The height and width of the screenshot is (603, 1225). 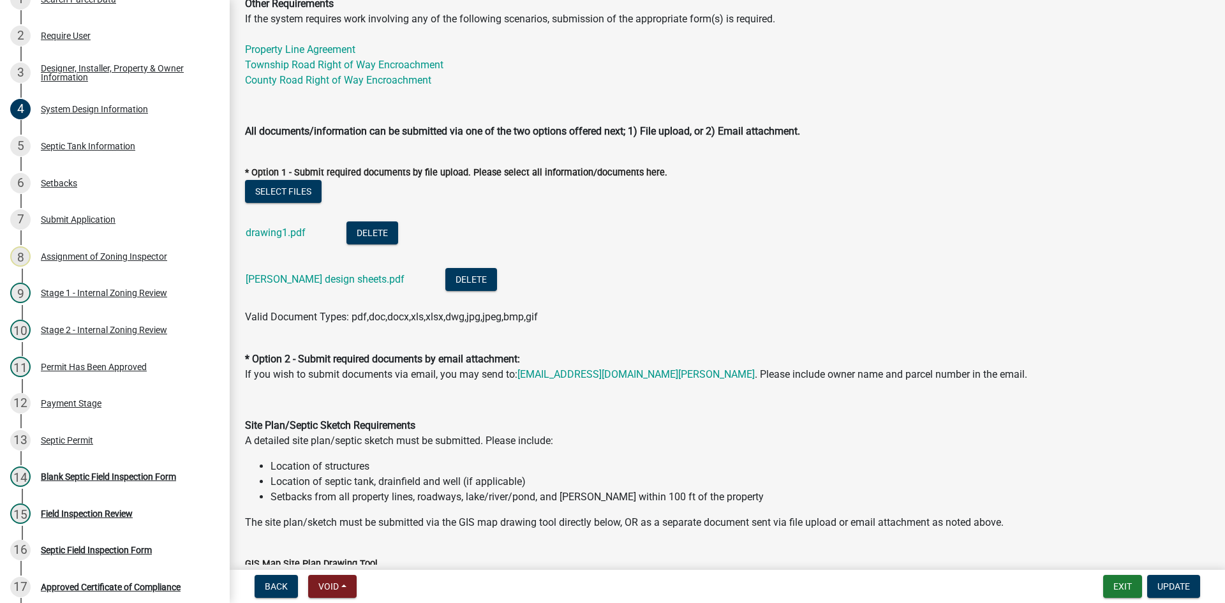 I want to click on label: GIS Map Site Plan Drawing Tool, so click(x=311, y=564).